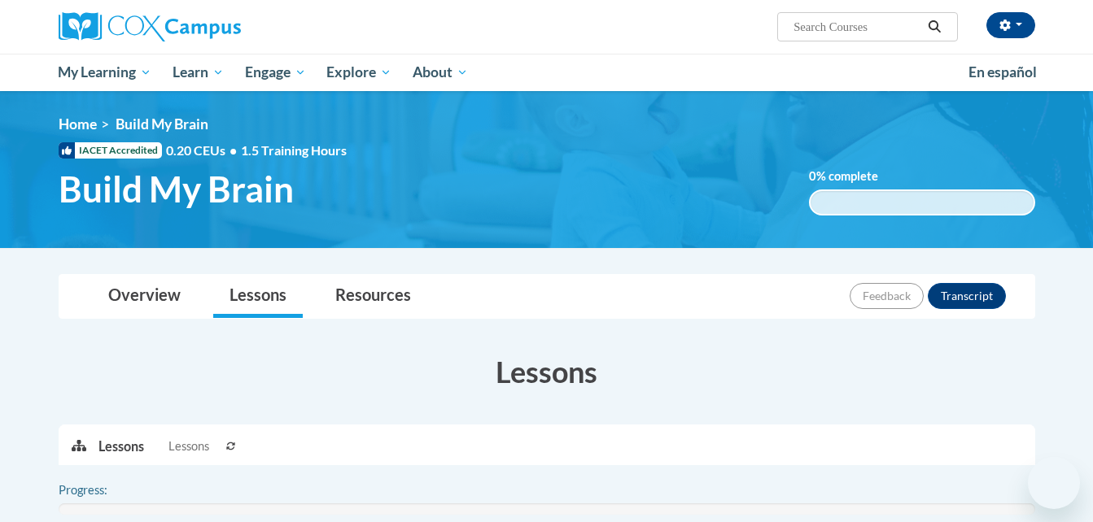 The width and height of the screenshot is (1093, 522). What do you see at coordinates (258, 296) in the screenshot?
I see `a: Lessons` at bounding box center [258, 296].